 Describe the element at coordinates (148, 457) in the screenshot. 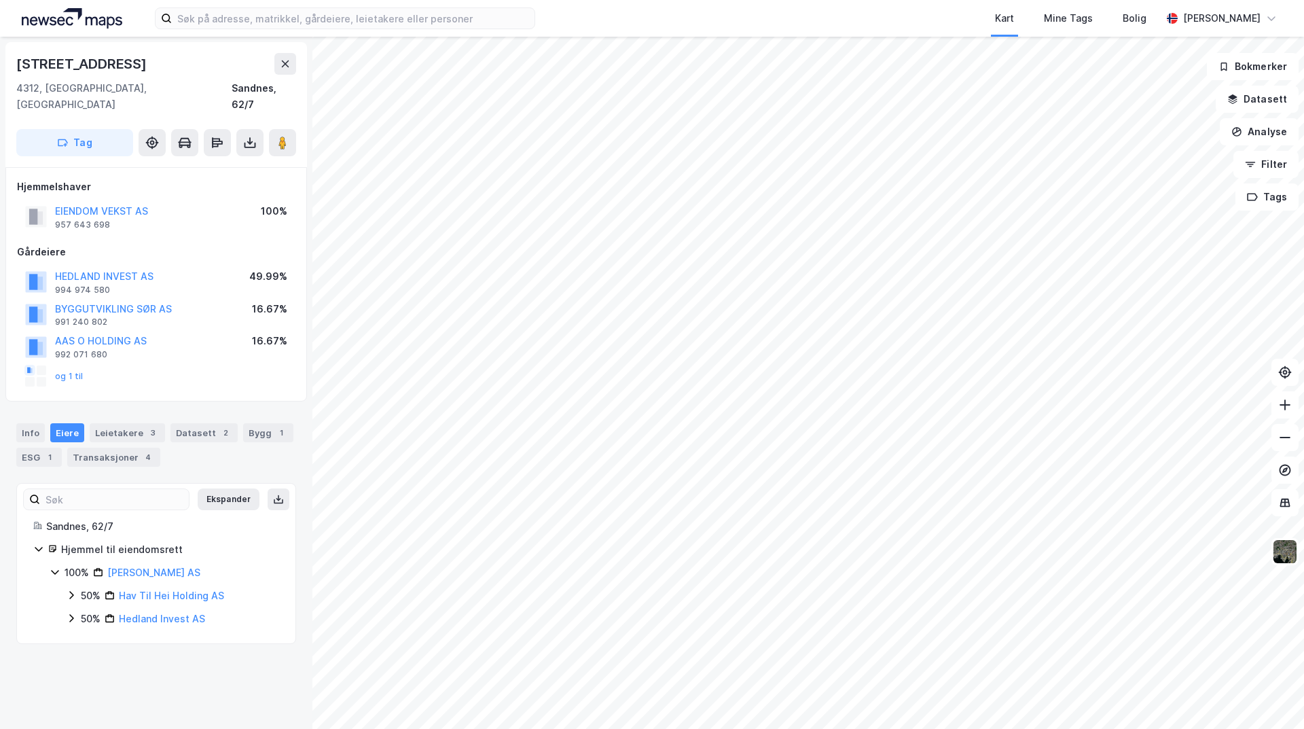

I see `div: 4` at that location.